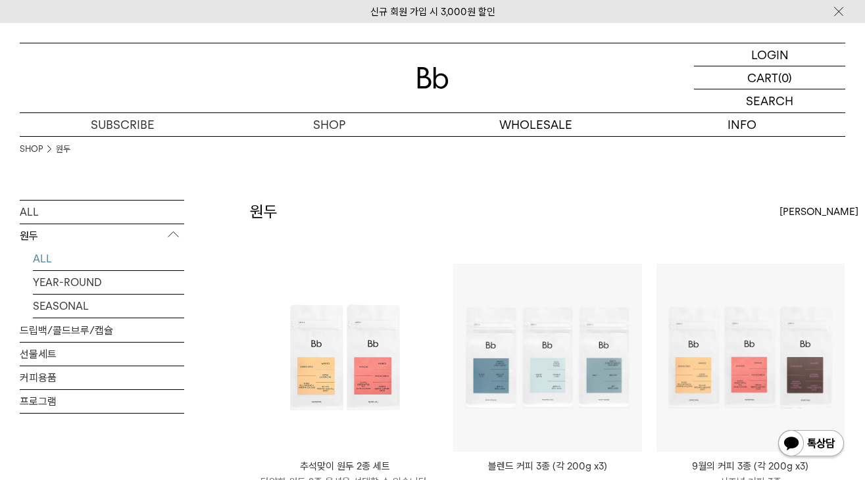  Describe the element at coordinates (109, 282) in the screenshot. I see `a: YEAR-ROUND` at that location.